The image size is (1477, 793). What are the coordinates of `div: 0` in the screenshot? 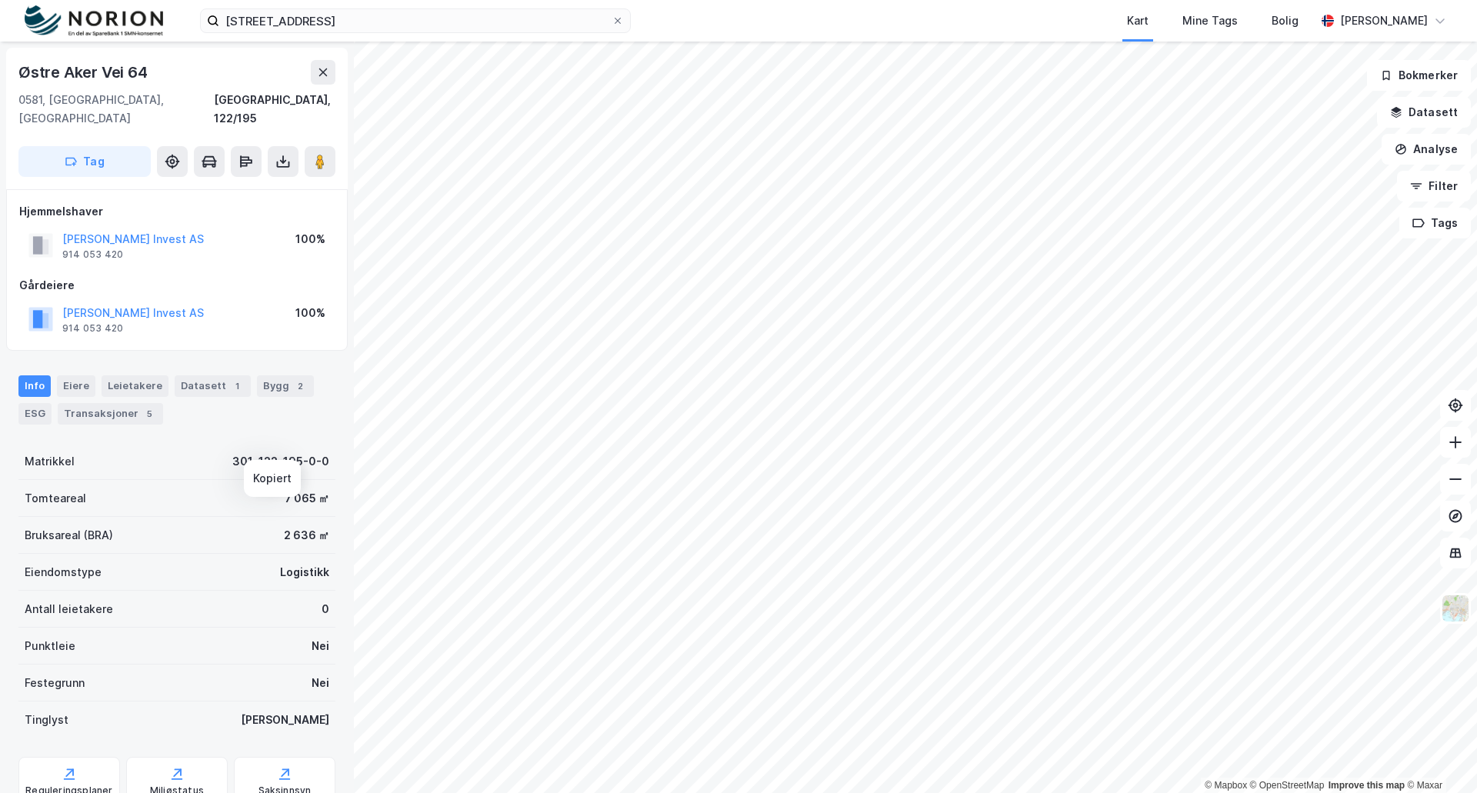 It's located at (325, 609).